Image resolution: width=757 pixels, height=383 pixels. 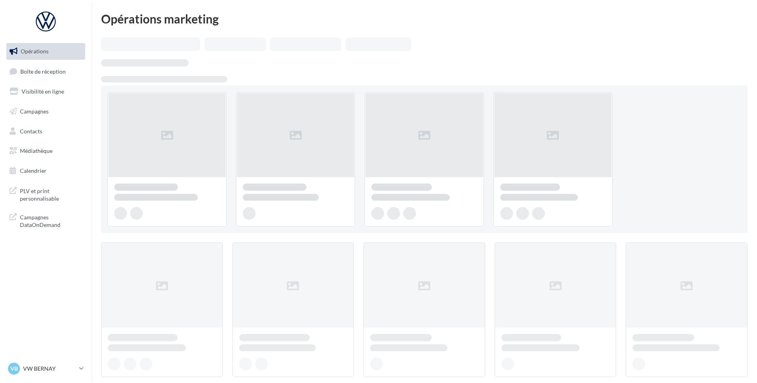 I want to click on span: Boîte de réception, so click(x=43, y=71).